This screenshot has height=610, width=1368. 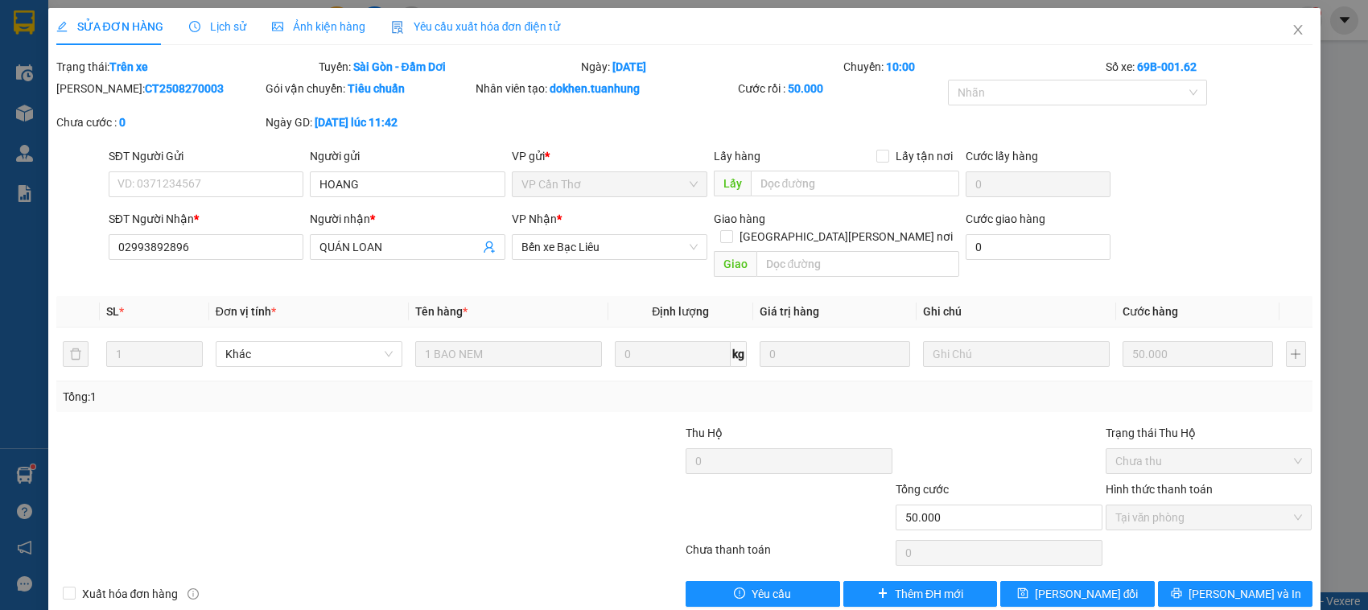 What do you see at coordinates (441, 312) in the screenshot?
I see `span: Tên hàng` at bounding box center [441, 312].